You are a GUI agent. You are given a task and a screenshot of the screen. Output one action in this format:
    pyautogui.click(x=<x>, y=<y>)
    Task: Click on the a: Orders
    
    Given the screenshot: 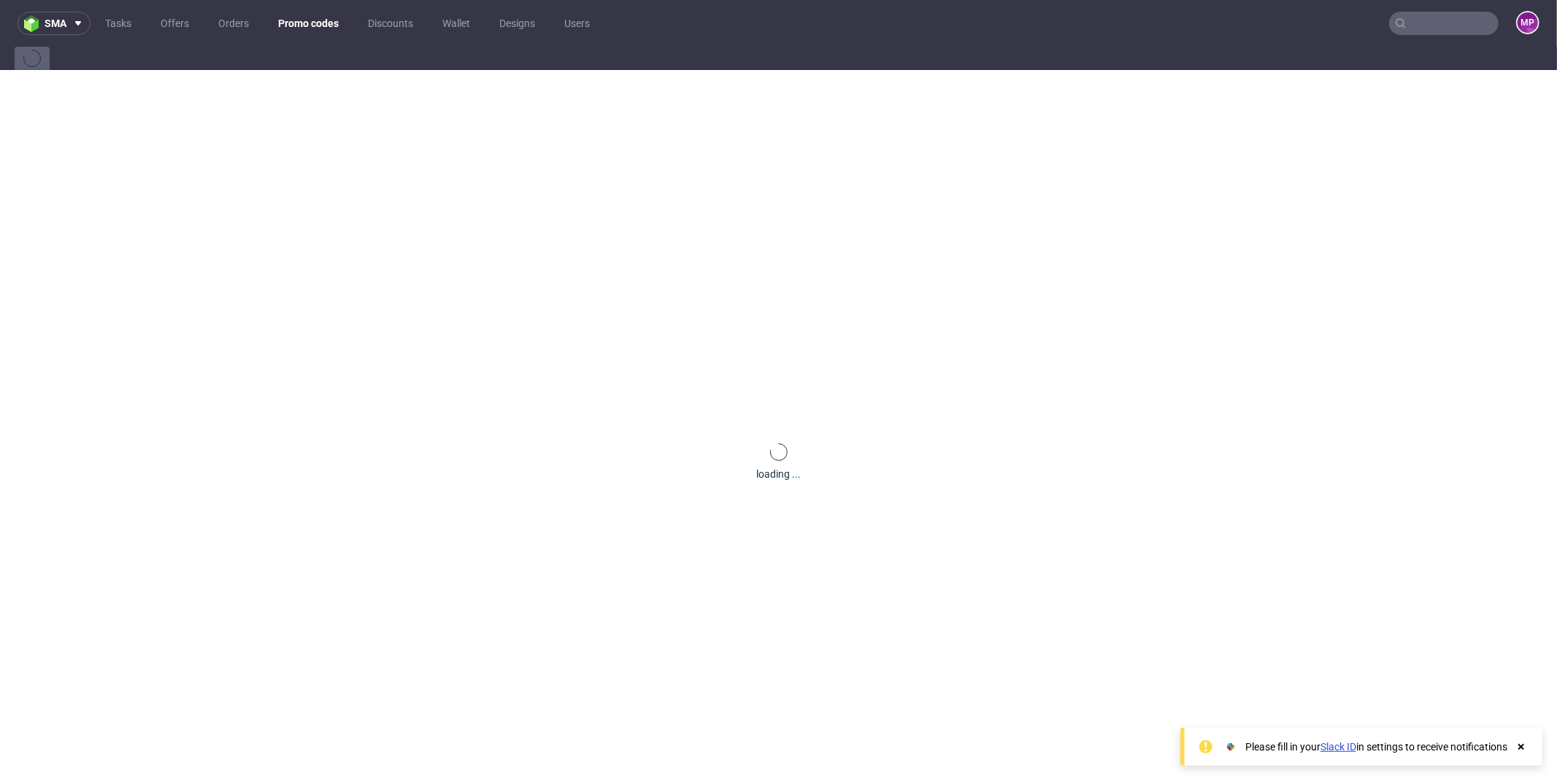 What is the action you would take?
    pyautogui.click(x=234, y=23)
    